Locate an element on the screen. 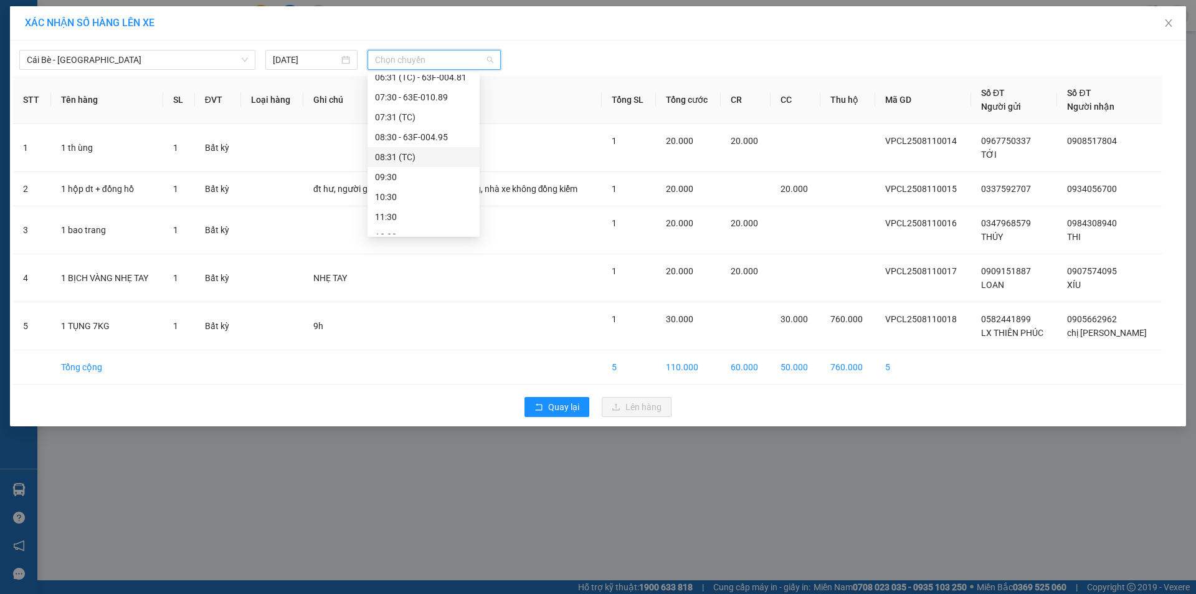 The width and height of the screenshot is (1196, 594). span: 0909151887 is located at coordinates (1006, 271).